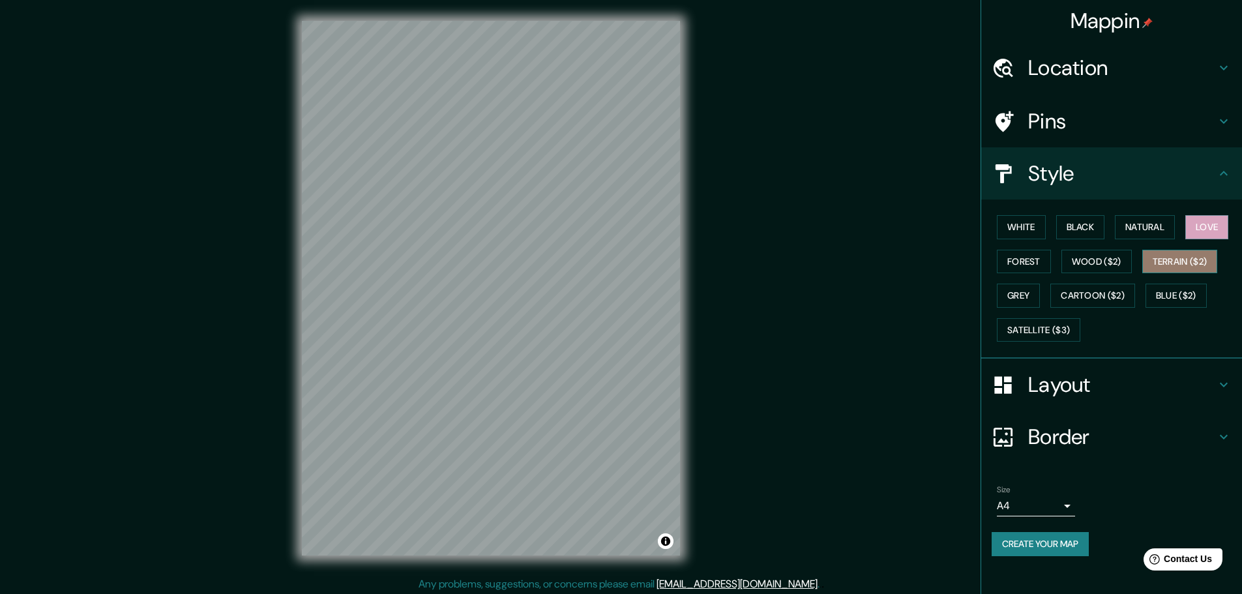 The height and width of the screenshot is (594, 1242). Describe the element at coordinates (1021, 227) in the screenshot. I see `button: White` at that location.